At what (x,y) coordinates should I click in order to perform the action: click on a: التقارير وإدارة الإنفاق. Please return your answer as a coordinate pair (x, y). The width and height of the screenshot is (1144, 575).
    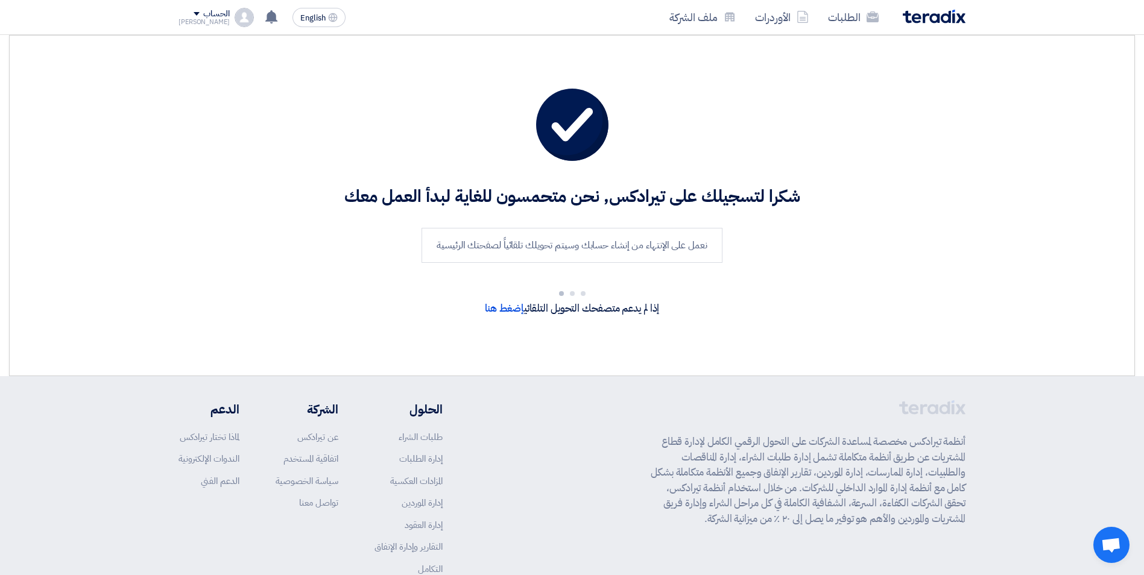
    Looking at the image, I should click on (408, 547).